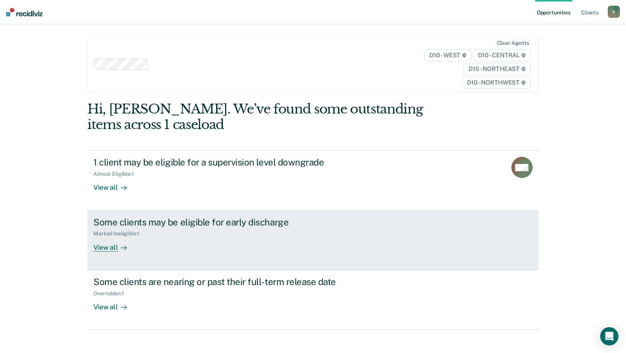 Image resolution: width=626 pixels, height=353 pixels. Describe the element at coordinates (513, 43) in the screenshot. I see `div: Clear agents` at that location.